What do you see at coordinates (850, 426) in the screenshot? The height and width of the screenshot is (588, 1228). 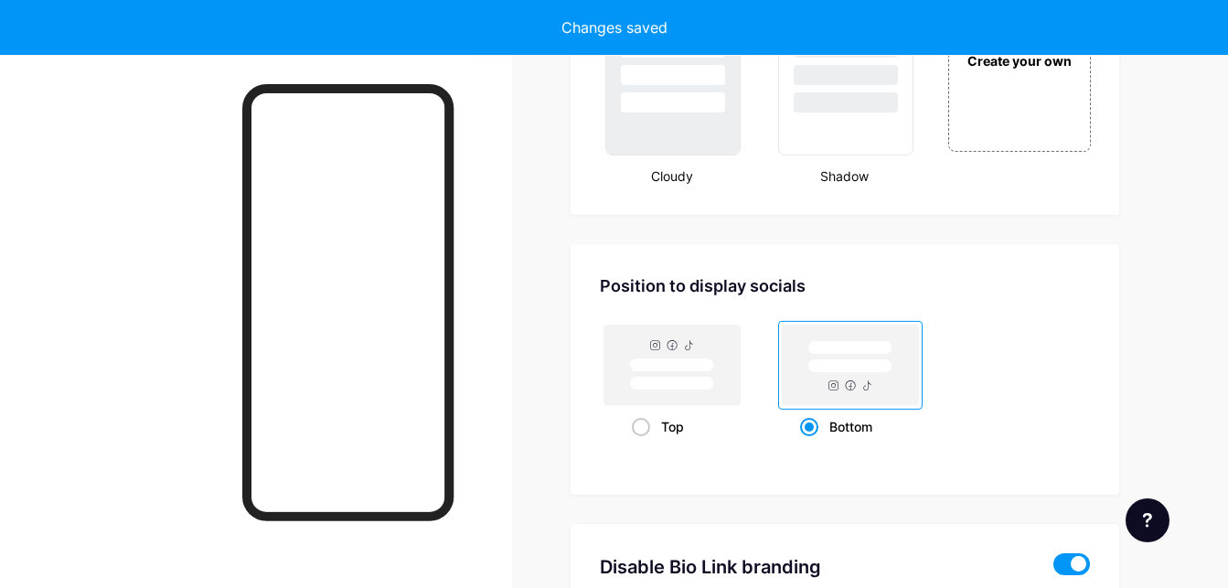 I see `div: Bottom` at bounding box center [850, 426].